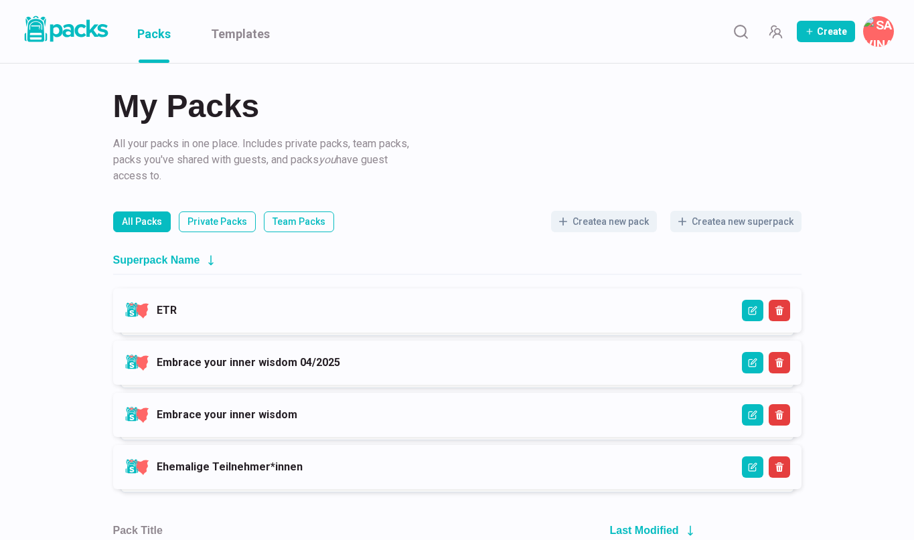 Image resolution: width=914 pixels, height=540 pixels. What do you see at coordinates (142, 222) in the screenshot?
I see `p: All Packs` at bounding box center [142, 222].